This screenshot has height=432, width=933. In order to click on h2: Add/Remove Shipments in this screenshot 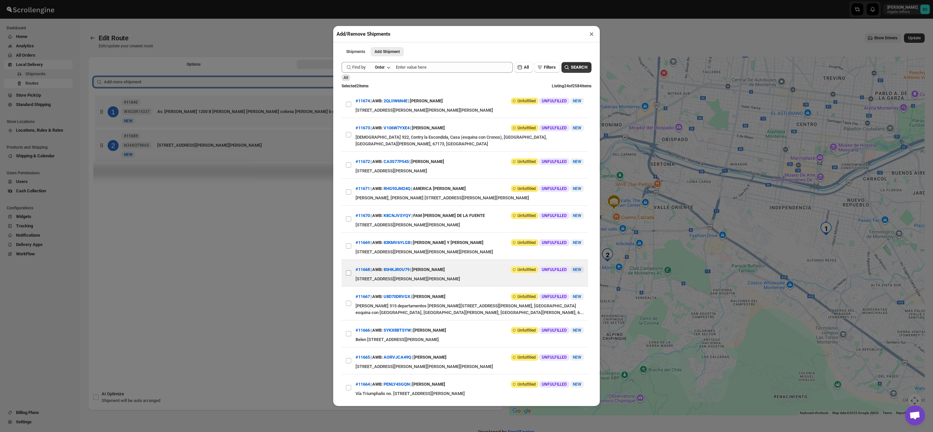, I will do `click(363, 34)`.